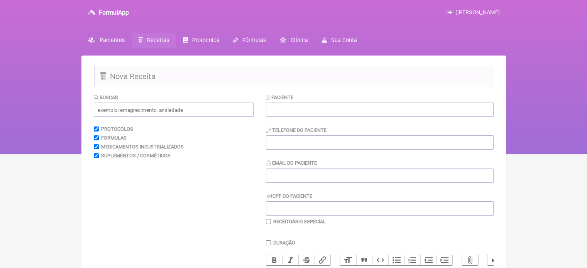 The image size is (587, 268). Describe the element at coordinates (495, 260) in the screenshot. I see `button: Undo` at that location.